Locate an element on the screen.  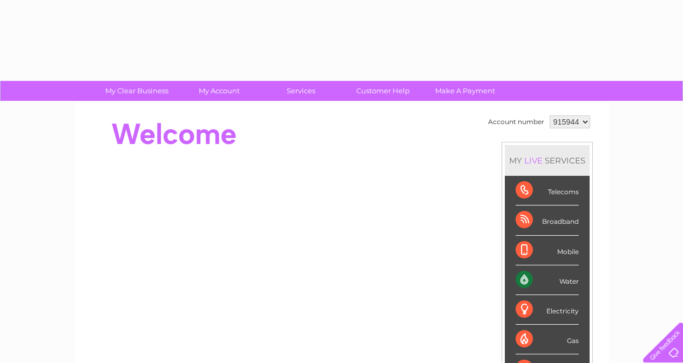
a: Make A Payment is located at coordinates (465, 91).